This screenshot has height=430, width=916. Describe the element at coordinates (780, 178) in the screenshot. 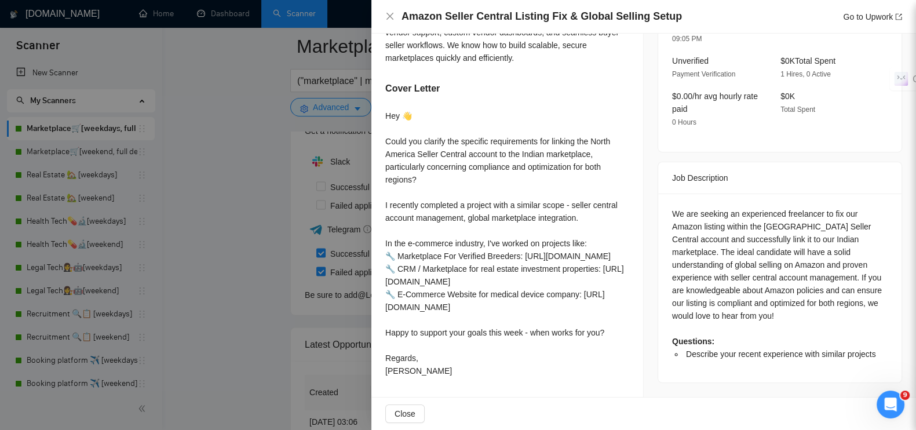

I see `div: Job Description` at that location.